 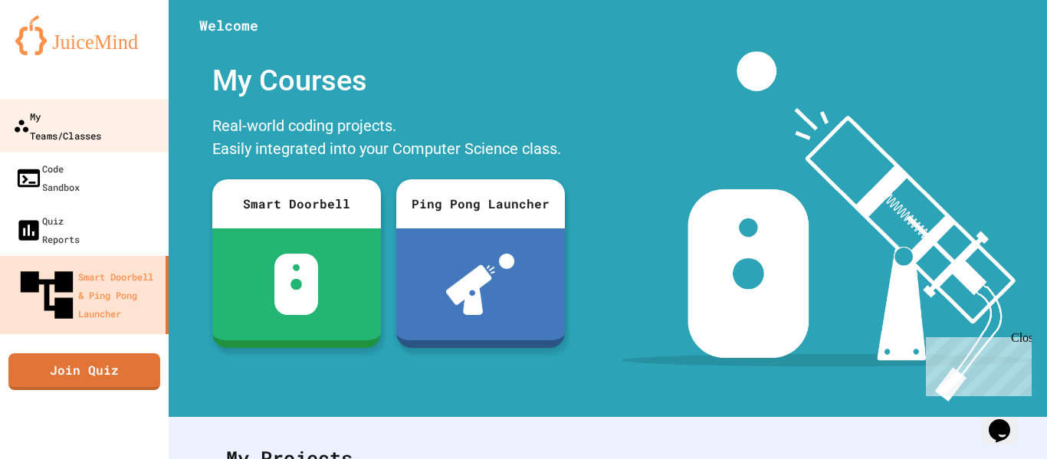 I want to click on img: ppl-with-ball.png, so click(x=480, y=284).